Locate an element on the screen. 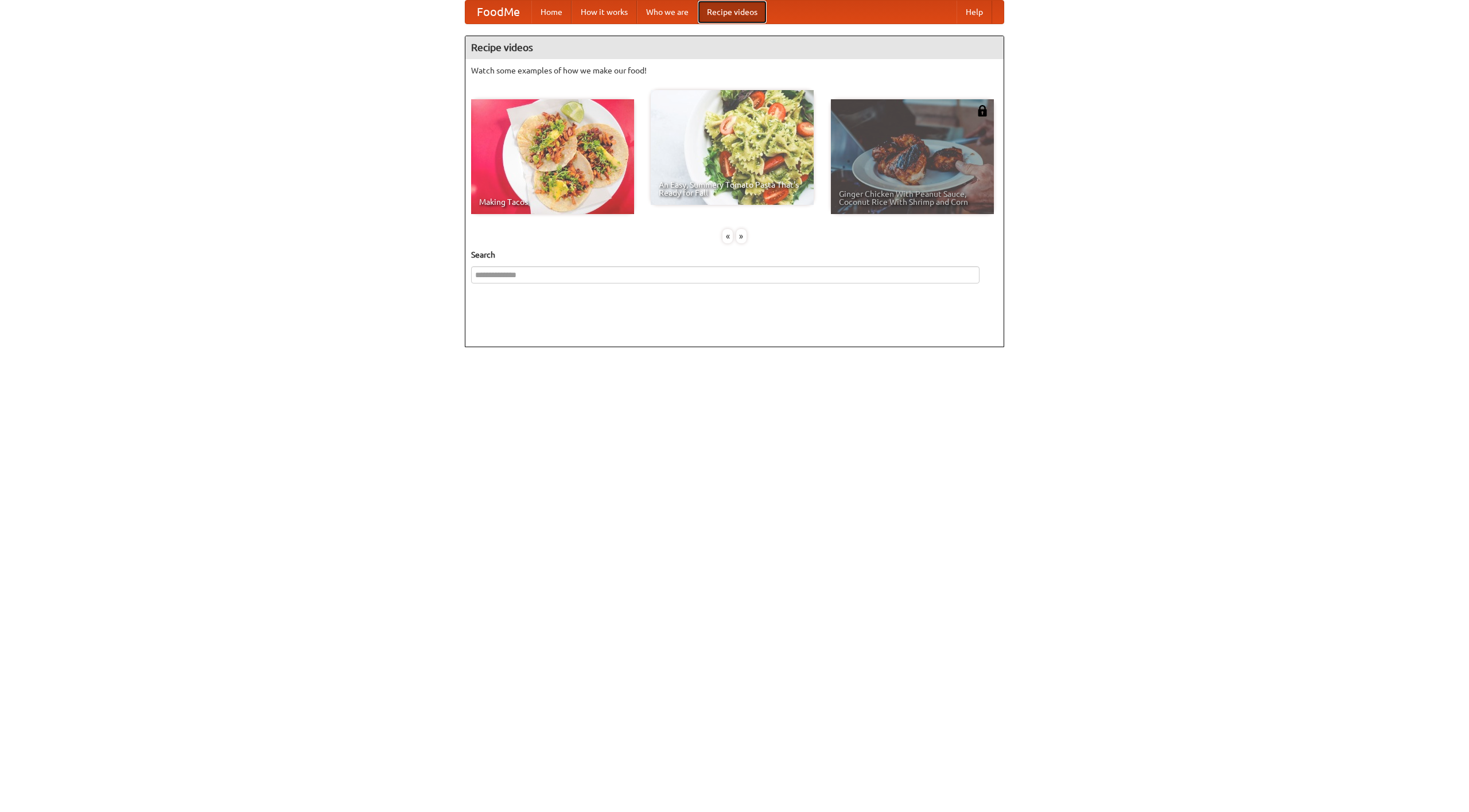  a: How it works is located at coordinates (604, 12).